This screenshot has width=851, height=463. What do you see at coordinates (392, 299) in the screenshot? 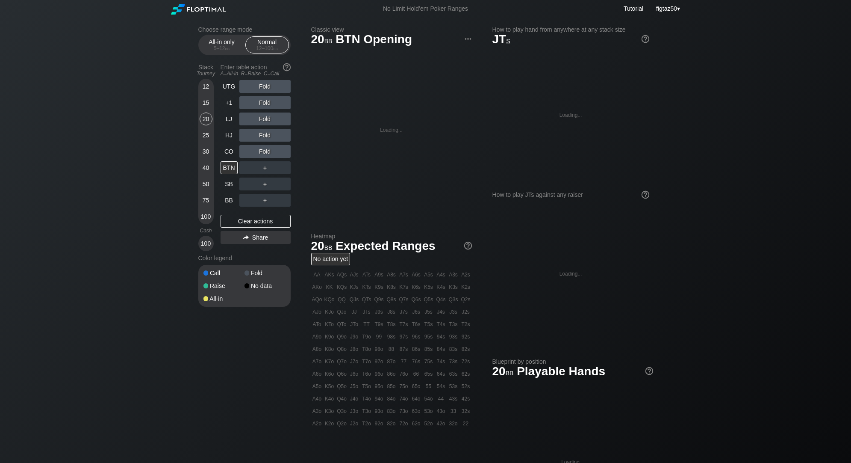
I see `div: Q8s` at bounding box center [392, 299].